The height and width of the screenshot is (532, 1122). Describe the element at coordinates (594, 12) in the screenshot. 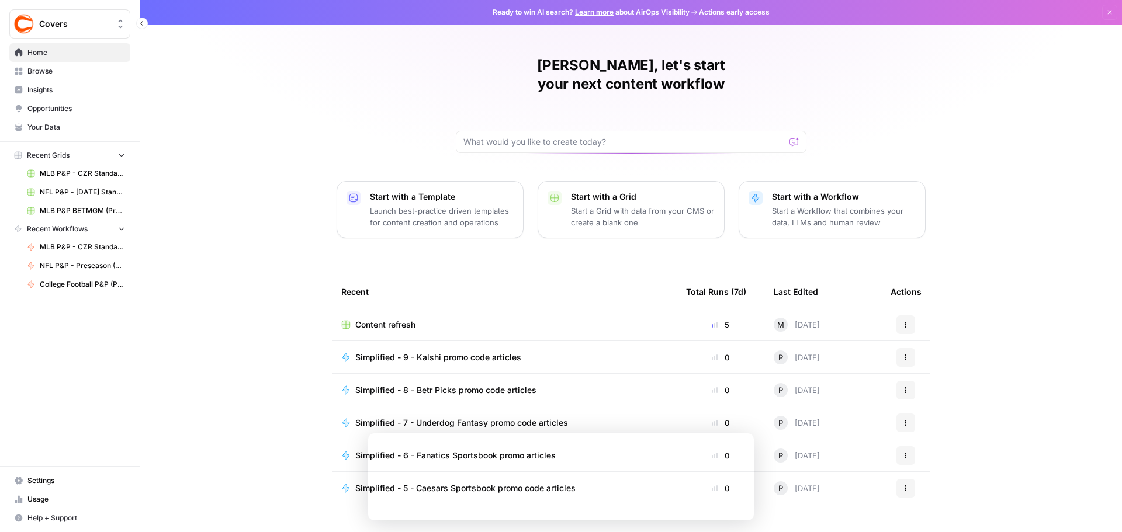

I see `a: Learn more` at that location.